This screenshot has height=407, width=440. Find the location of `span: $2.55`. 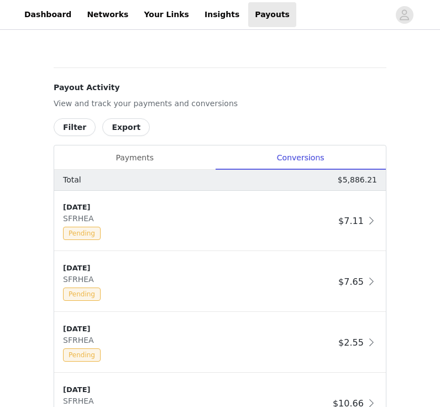

span: $2.55 is located at coordinates (351, 342).